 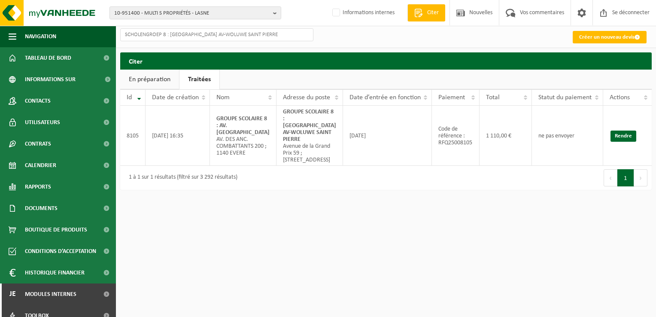 I want to click on span: ne pas envoyer, so click(x=556, y=136).